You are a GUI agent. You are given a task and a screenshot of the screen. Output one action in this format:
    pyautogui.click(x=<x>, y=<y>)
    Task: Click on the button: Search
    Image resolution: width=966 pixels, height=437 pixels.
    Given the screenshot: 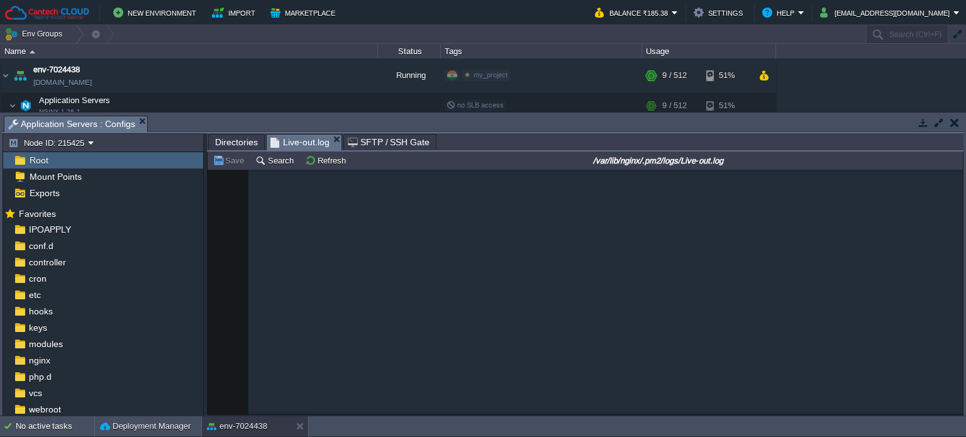 What is the action you would take?
    pyautogui.click(x=276, y=160)
    